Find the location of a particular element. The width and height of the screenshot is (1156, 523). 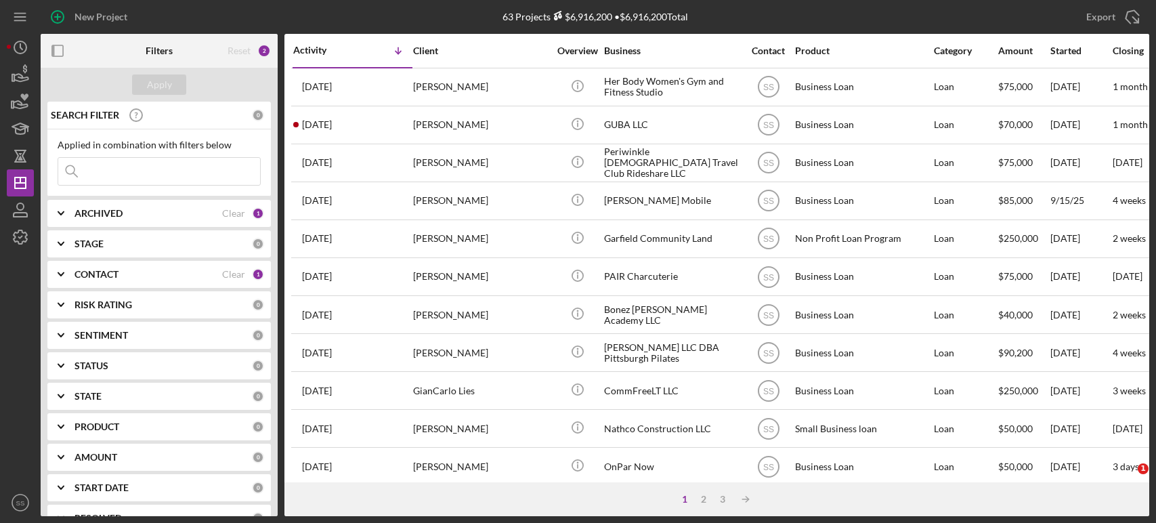

b: RISK RATING is located at coordinates (103, 305).